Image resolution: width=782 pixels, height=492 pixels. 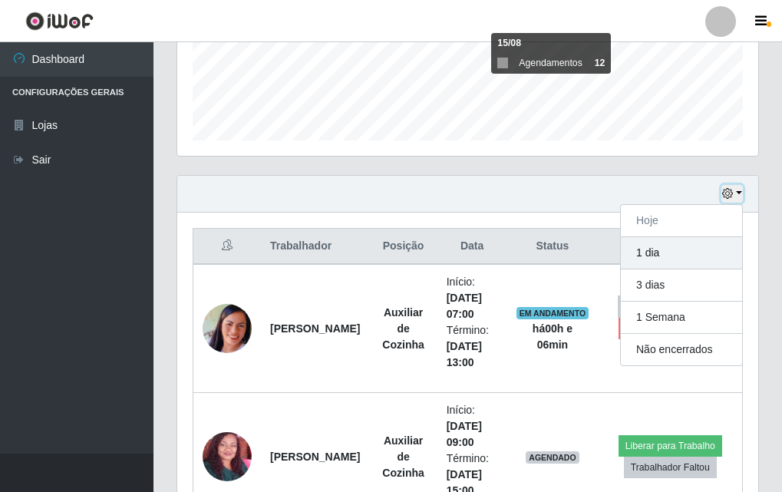 What do you see at coordinates (553, 458) in the screenshot?
I see `span: AGENDADO` at bounding box center [553, 458].